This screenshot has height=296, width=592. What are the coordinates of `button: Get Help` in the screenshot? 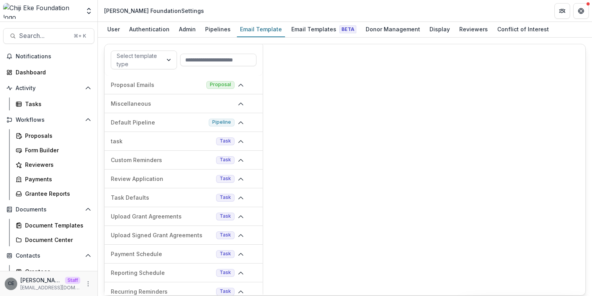 It's located at (581, 11).